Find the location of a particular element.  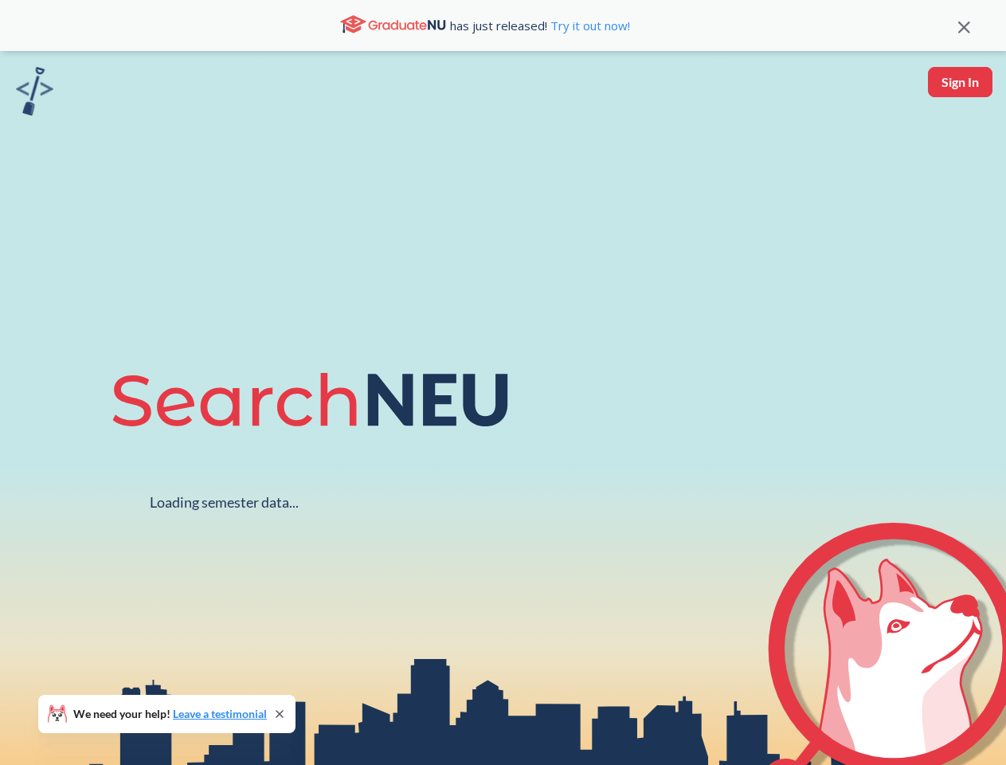

a: Try it out now! is located at coordinates (589, 25).